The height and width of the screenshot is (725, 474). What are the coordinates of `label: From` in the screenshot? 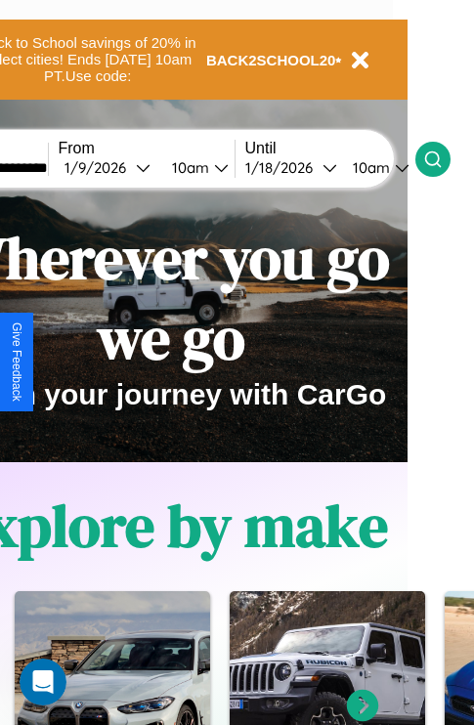 It's located at (147, 148).